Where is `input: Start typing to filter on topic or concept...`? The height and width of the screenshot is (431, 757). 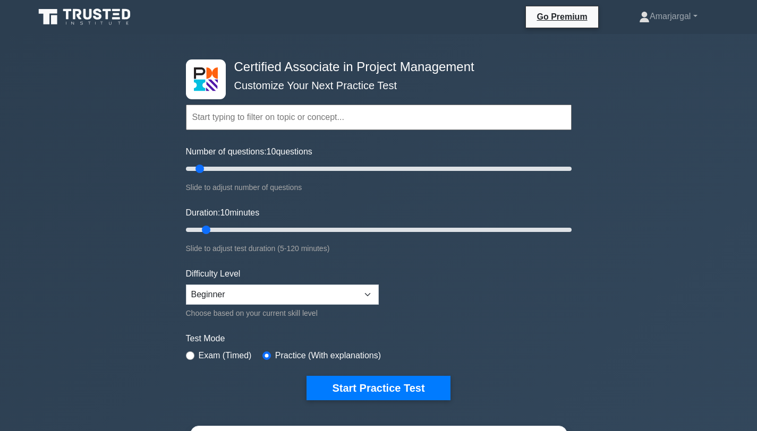
input: Start typing to filter on topic or concept... is located at coordinates (379, 117).